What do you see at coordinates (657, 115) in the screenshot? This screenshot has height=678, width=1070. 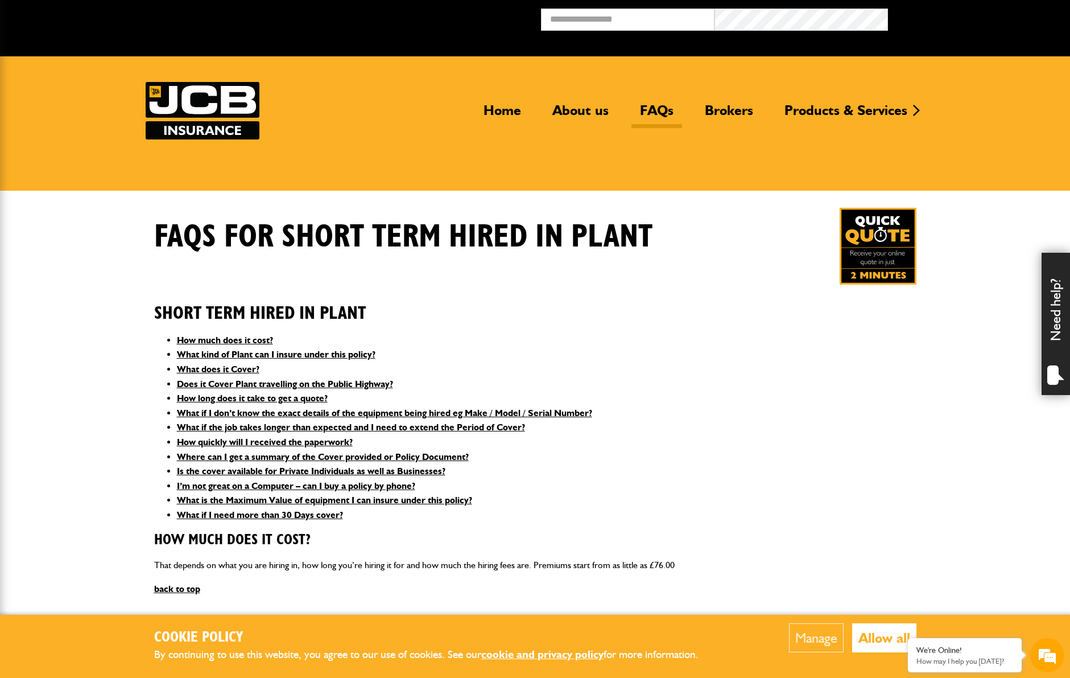 I see `a: FAQs` at bounding box center [657, 115].